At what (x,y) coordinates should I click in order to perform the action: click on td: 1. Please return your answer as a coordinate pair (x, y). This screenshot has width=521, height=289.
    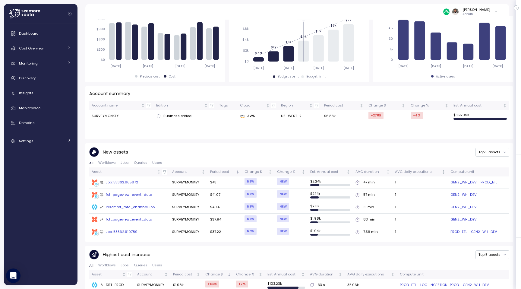
    Looking at the image, I should click on (420, 195).